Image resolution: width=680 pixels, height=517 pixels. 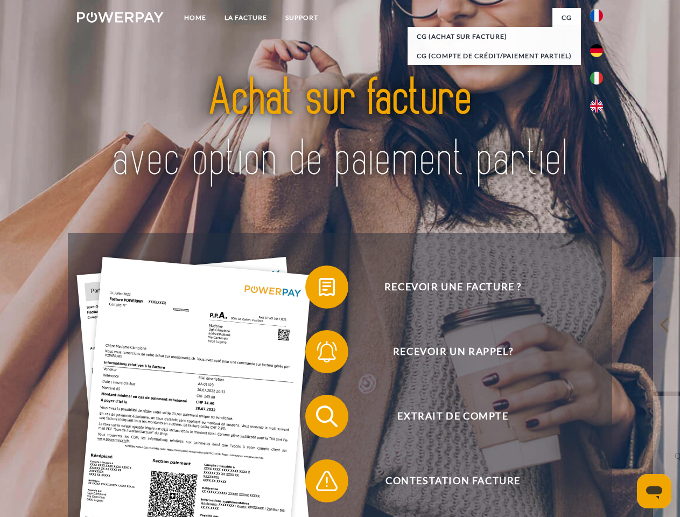 What do you see at coordinates (327, 481) in the screenshot?
I see `img: qb_warning.svg` at bounding box center [327, 481].